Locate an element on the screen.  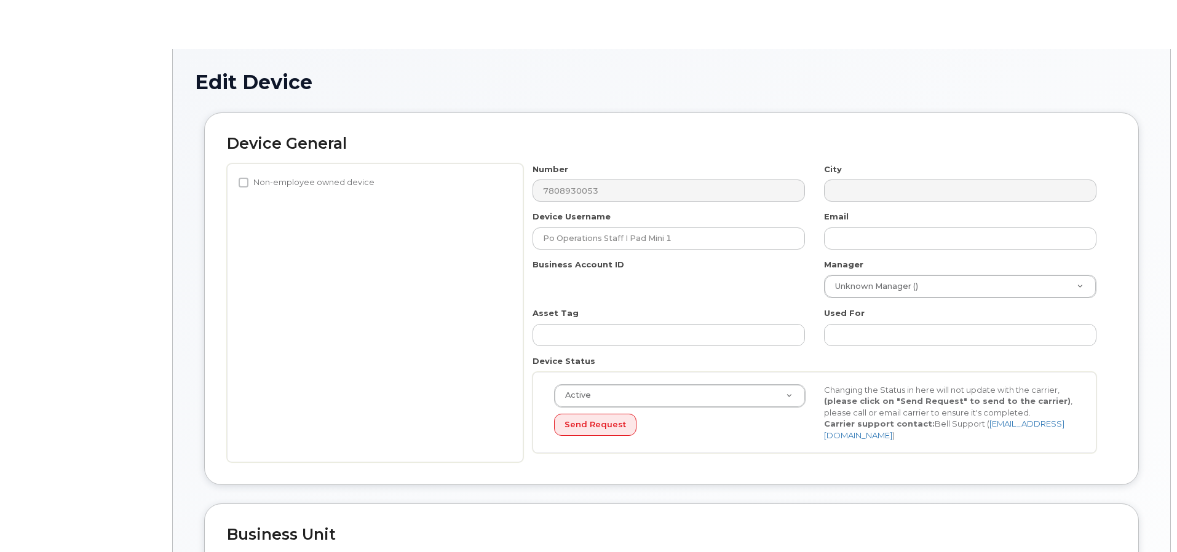
span: Unknown Manager () is located at coordinates (872, 286).